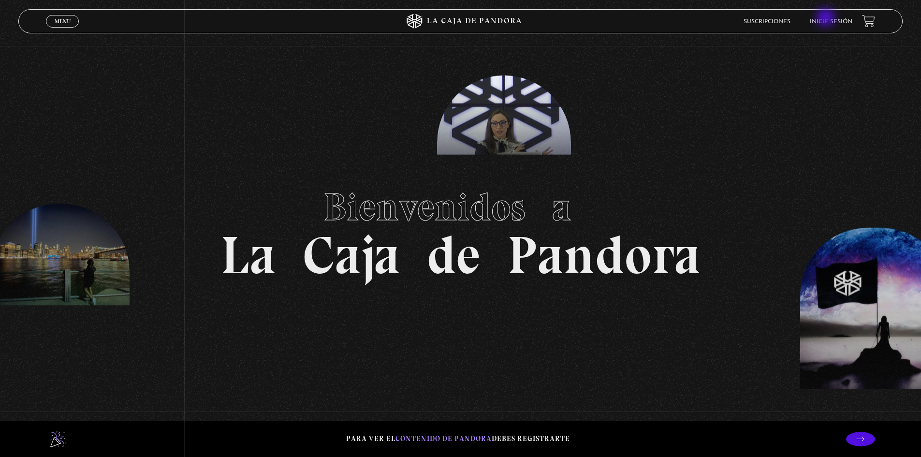  What do you see at coordinates (62, 21) in the screenshot?
I see `span: Menu` at bounding box center [62, 21].